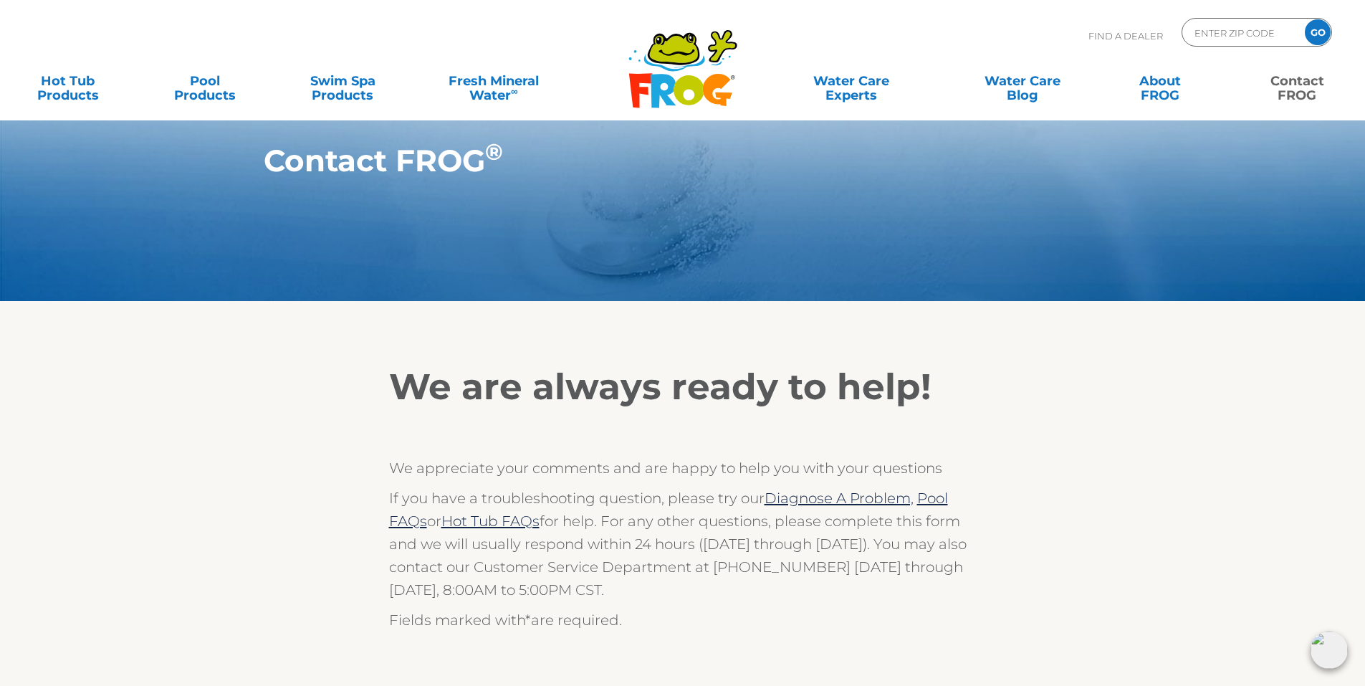 This screenshot has width=1365, height=686. Describe the element at coordinates (683, 544) in the screenshot. I see `p: If you have a troubleshooting question, please try our or for help. For any other questions, plea...` at that location.